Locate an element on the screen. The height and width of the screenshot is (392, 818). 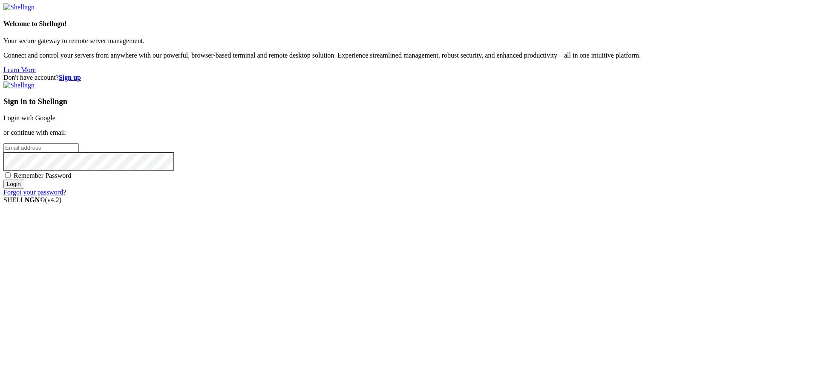
span: Remember Password is located at coordinates (43, 175).